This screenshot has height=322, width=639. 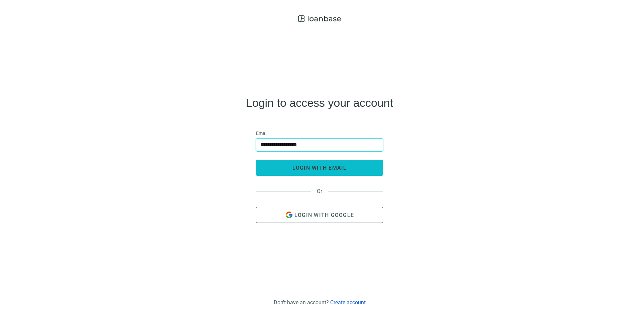 What do you see at coordinates (320, 167) in the screenshot?
I see `span: login with email` at bounding box center [320, 167].